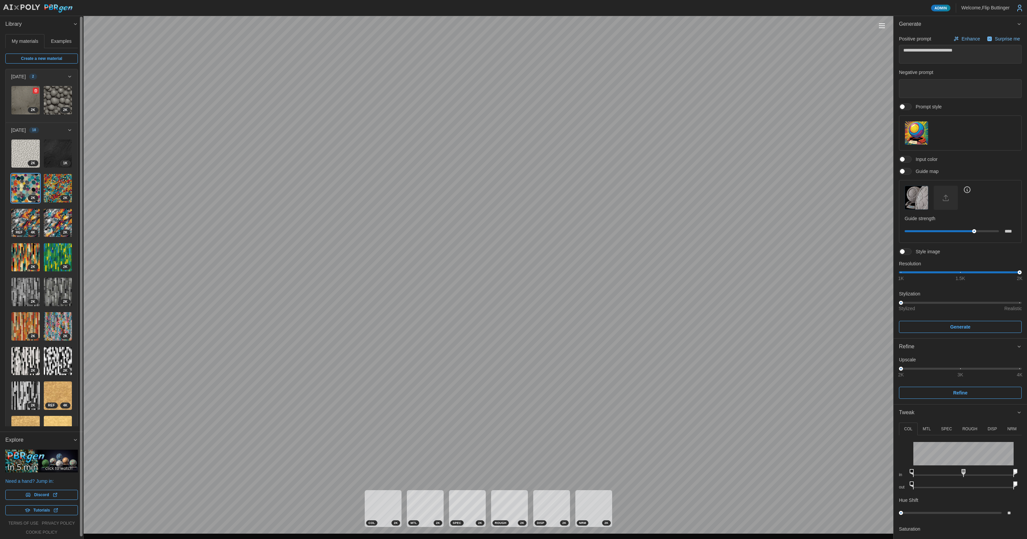  Describe the element at coordinates (501, 523) in the screenshot. I see `span: ROUGH` at that location.